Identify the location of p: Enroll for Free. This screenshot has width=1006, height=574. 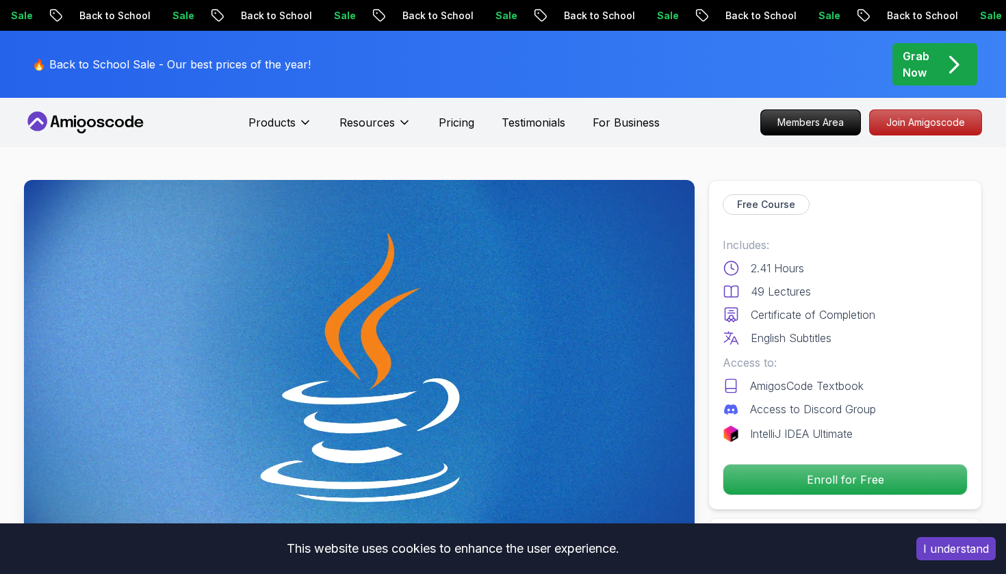
(845, 480).